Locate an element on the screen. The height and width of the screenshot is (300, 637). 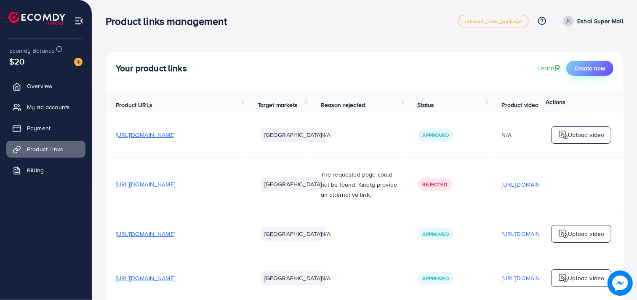
a: logo is located at coordinates (37, 18).